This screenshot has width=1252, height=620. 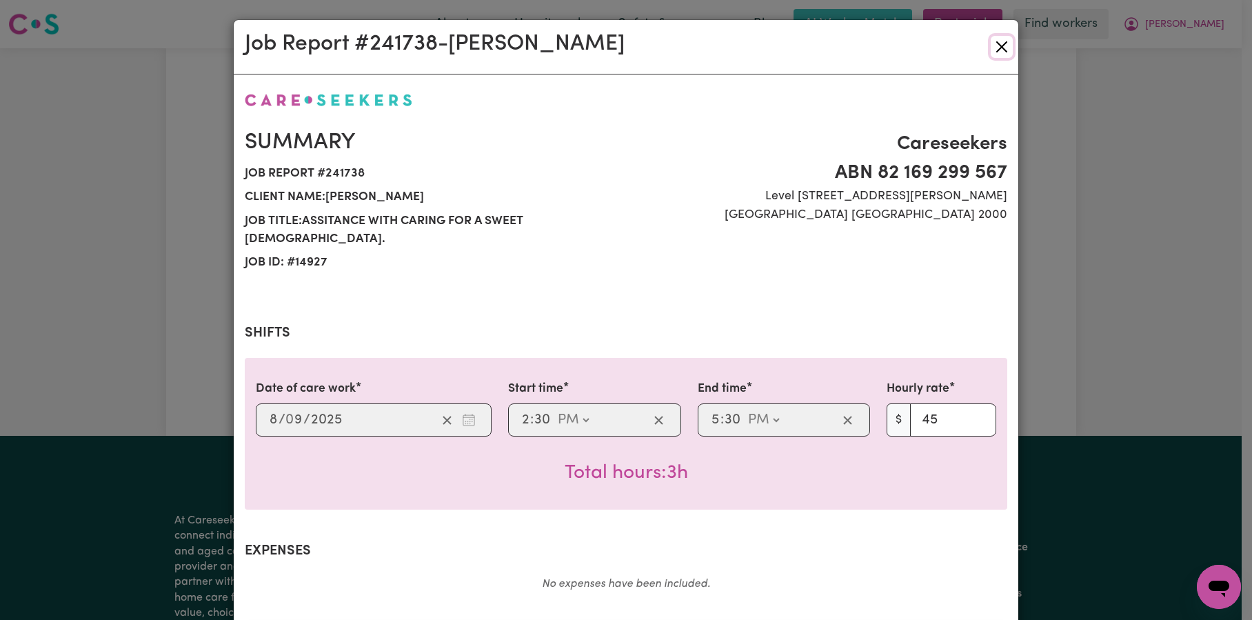 What do you see at coordinates (626, 551) in the screenshot?
I see `h2: Expenses` at bounding box center [626, 551].